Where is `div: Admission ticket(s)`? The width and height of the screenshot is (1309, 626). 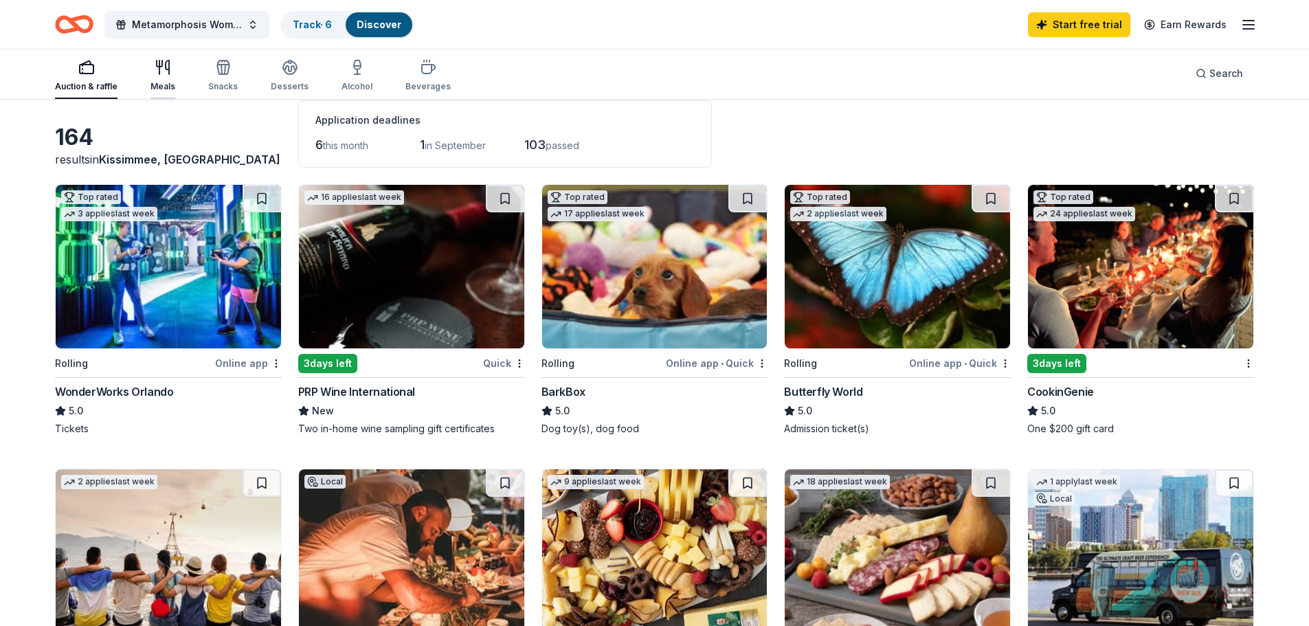 div: Admission ticket(s) is located at coordinates (897, 429).